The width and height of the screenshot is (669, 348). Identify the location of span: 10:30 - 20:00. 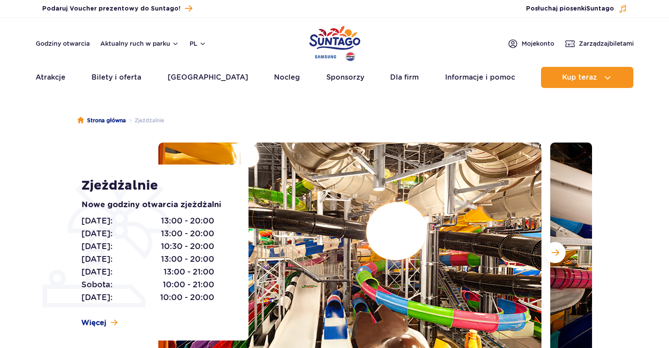
(187, 246).